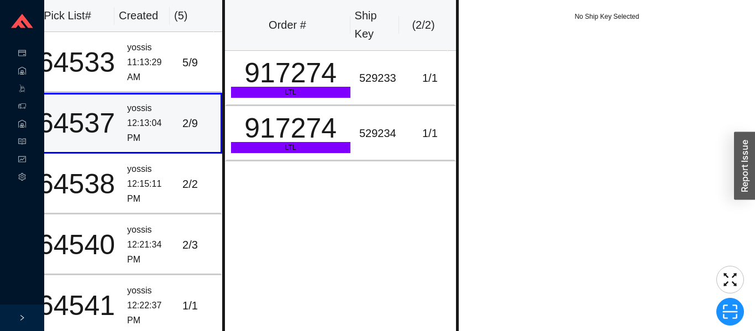  Describe the element at coordinates (730, 312) in the screenshot. I see `span: scan` at that location.